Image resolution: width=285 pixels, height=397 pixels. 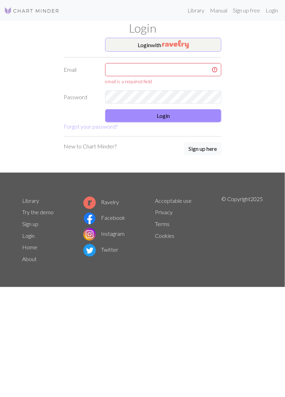 I want to click on a: Sign up free, so click(x=247, y=10).